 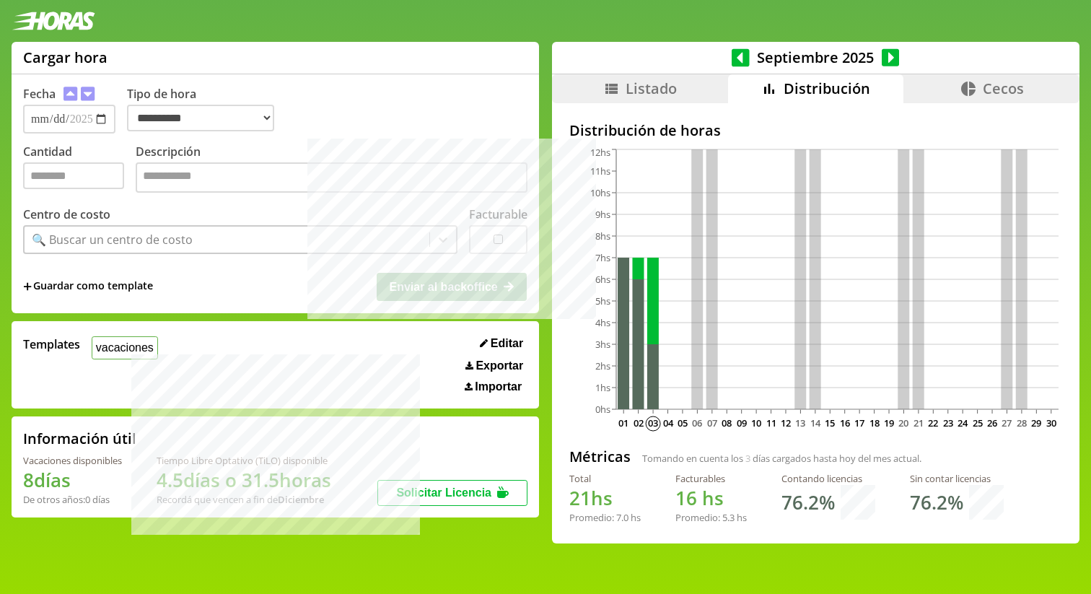 What do you see at coordinates (201, 118) in the screenshot?
I see `select: Tipo de hora` at bounding box center [201, 118].